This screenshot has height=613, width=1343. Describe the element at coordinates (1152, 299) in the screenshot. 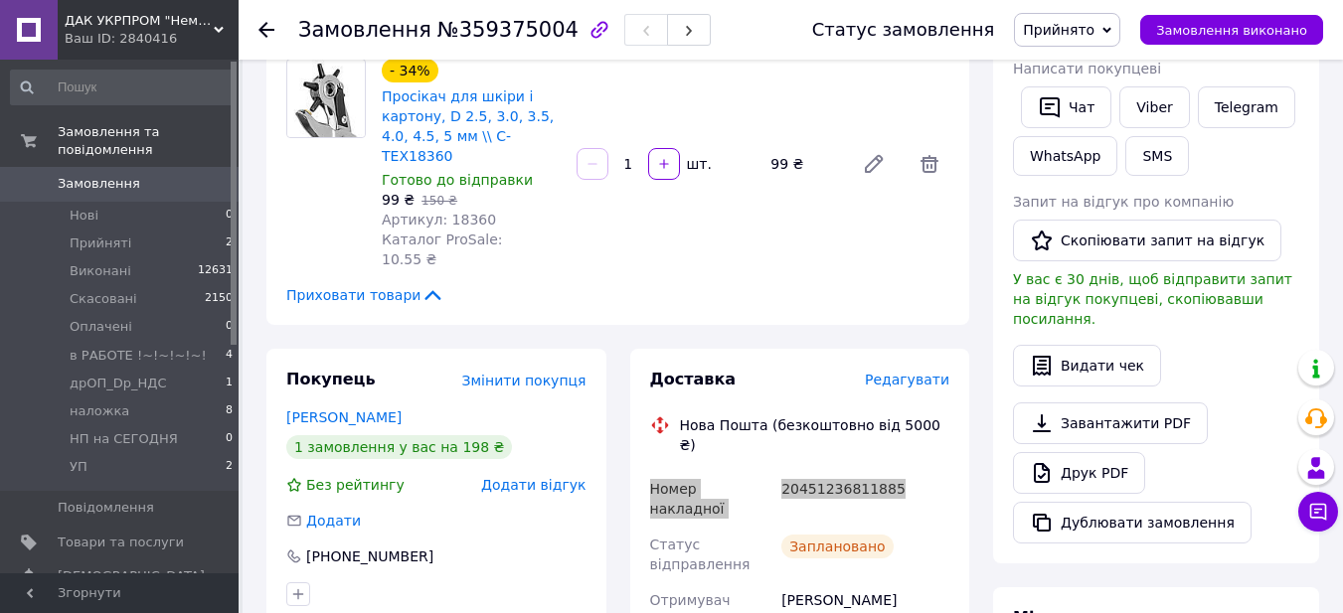

I see `span: У вас є 30 днів, щоб відправити запит на відгук покупцеві, скопіювавши посилання.` at that location.